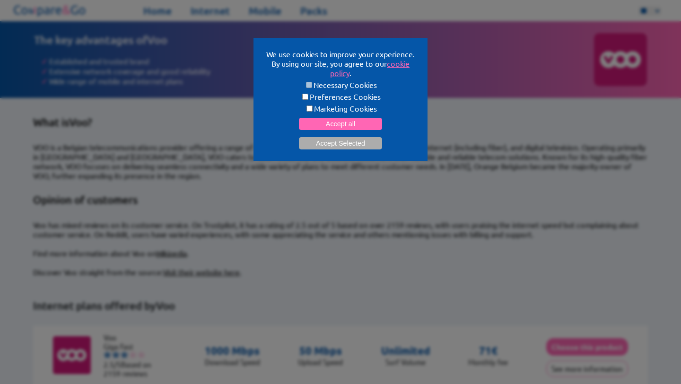 The height and width of the screenshot is (384, 681). Describe the element at coordinates (309, 108) in the screenshot. I see `input: Marketing Cookies` at that location.